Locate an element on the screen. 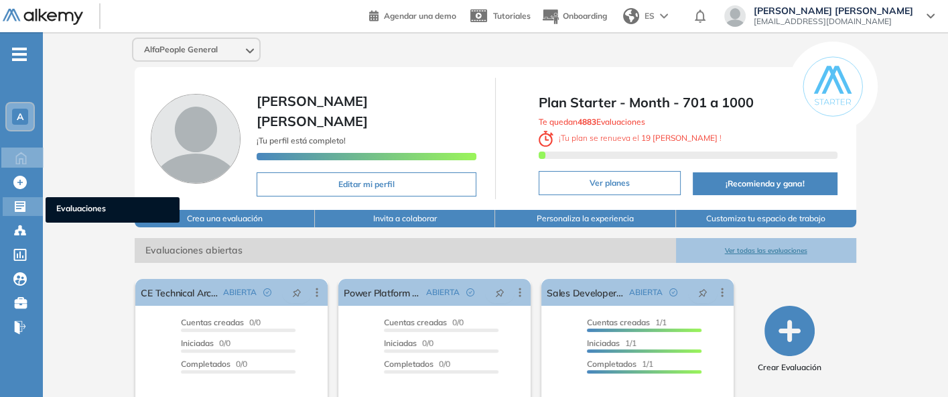 The image size is (948, 397). span: Agendar una demo is located at coordinates (420, 15).